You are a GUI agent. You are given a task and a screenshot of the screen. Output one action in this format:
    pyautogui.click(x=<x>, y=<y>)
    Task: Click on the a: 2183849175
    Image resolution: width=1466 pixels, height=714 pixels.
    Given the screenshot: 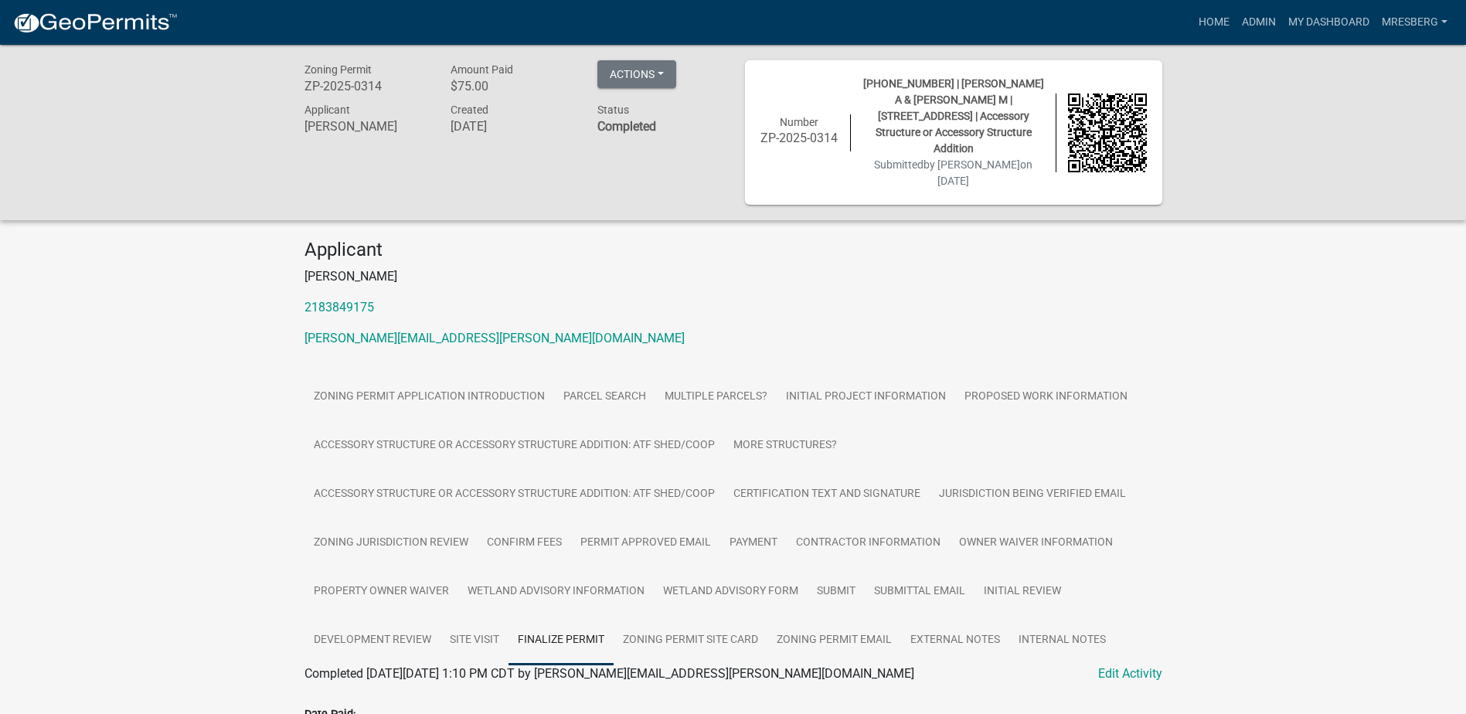 What is the action you would take?
    pyautogui.click(x=339, y=307)
    